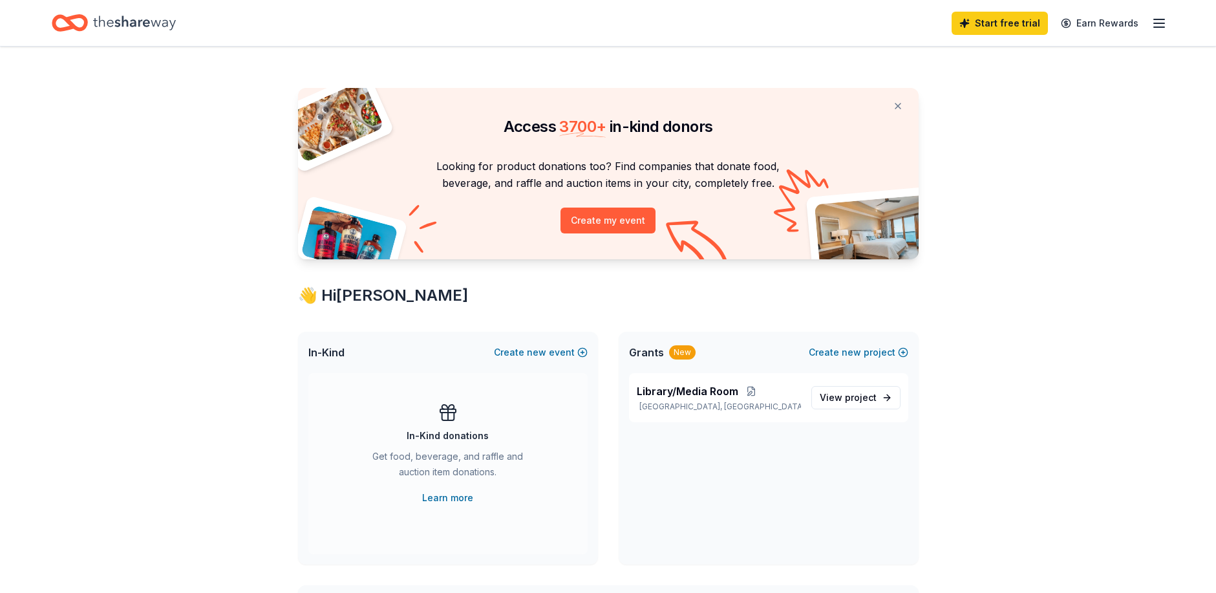  What do you see at coordinates (608, 220) in the screenshot?
I see `button: Create my event` at bounding box center [608, 220].